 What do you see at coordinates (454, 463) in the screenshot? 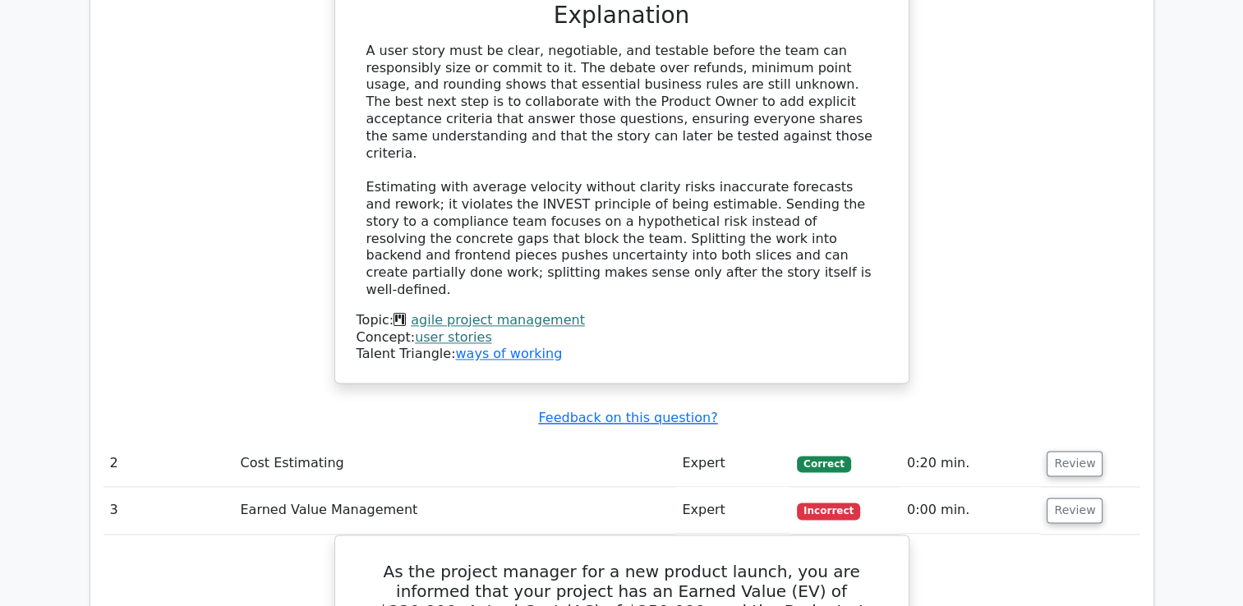
I see `td: Cost Estimating` at bounding box center [454, 463].